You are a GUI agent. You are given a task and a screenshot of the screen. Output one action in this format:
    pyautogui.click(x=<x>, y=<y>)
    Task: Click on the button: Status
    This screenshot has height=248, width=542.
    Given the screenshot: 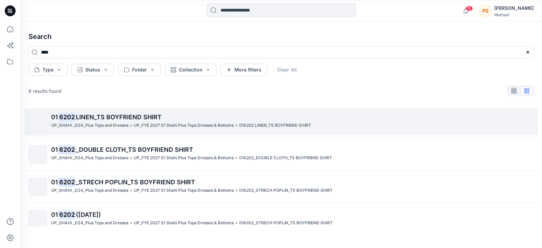 What is the action you would take?
    pyautogui.click(x=93, y=70)
    